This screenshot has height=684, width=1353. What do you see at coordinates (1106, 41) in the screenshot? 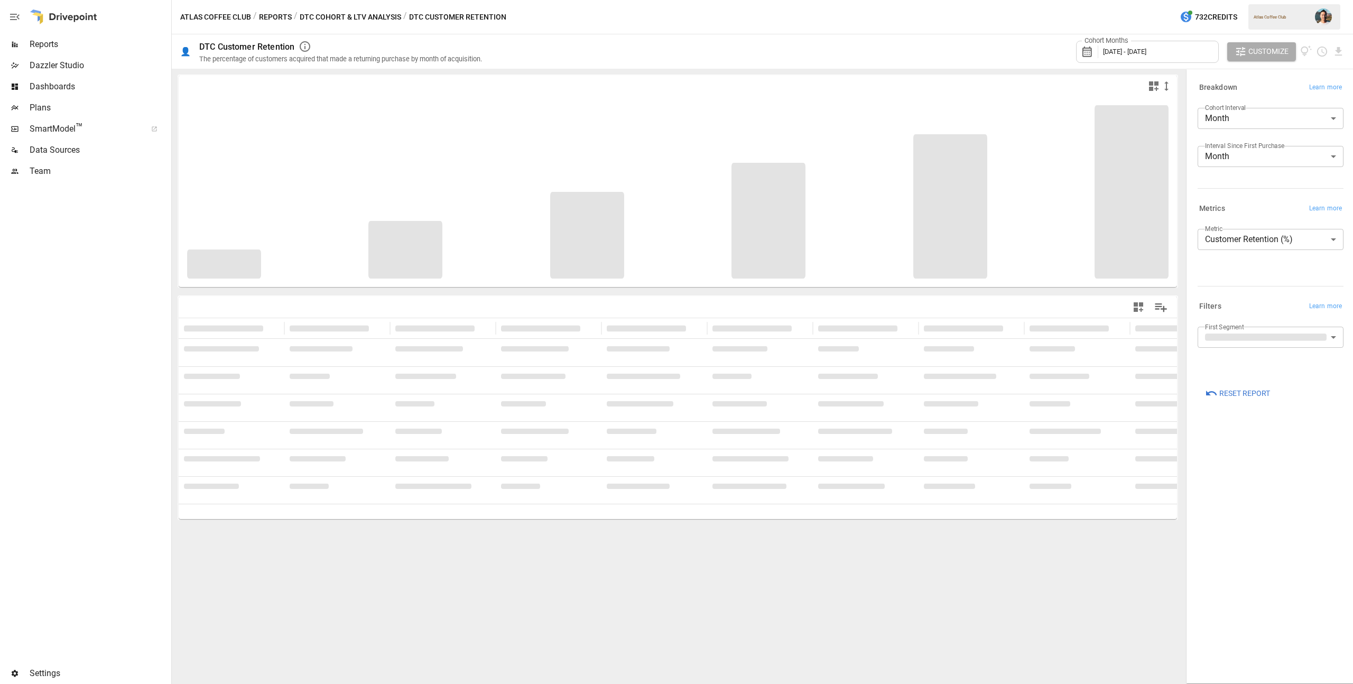
I see `label: Cohort Months` at bounding box center [1106, 41].